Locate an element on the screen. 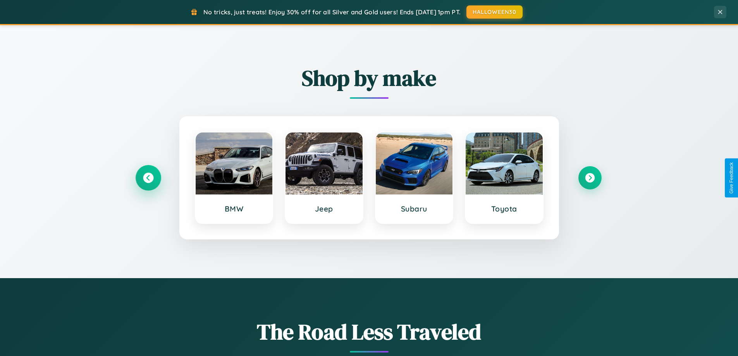  h3: Toyota is located at coordinates (504, 209).